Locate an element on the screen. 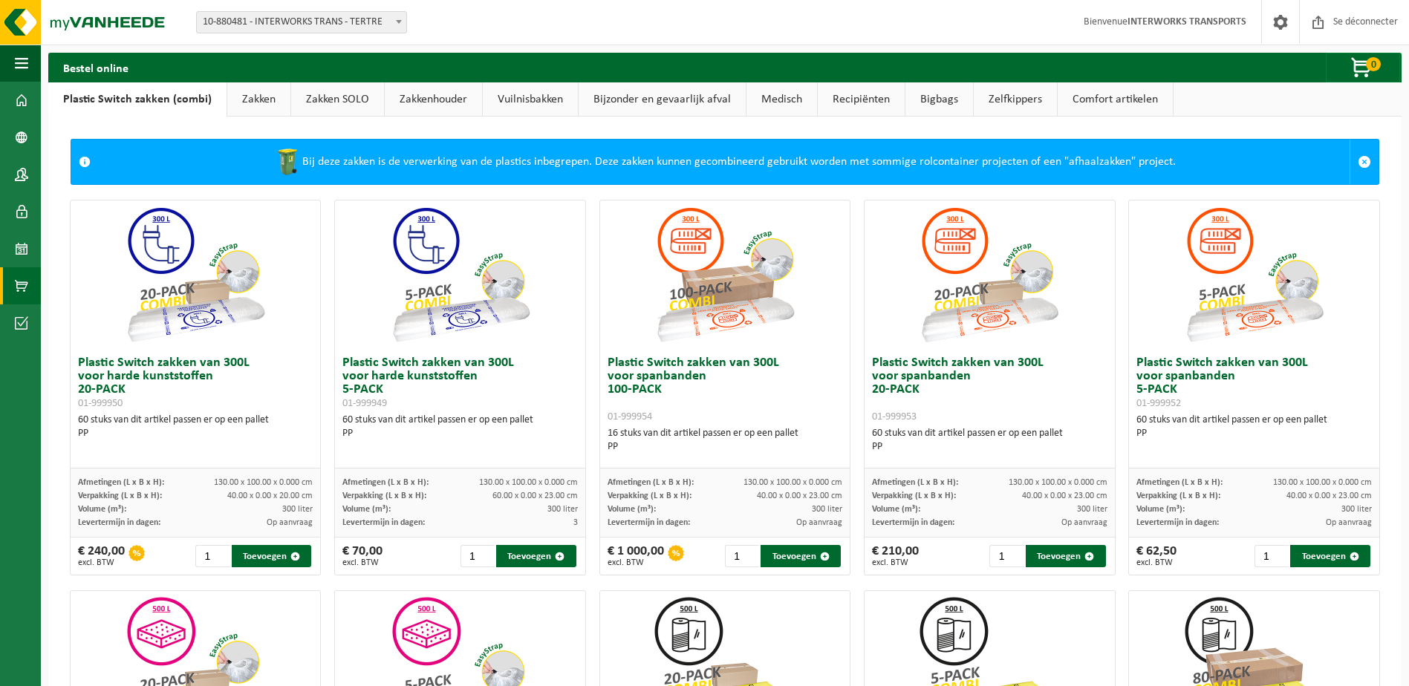  a: Zakken SOLO is located at coordinates (337, 99).